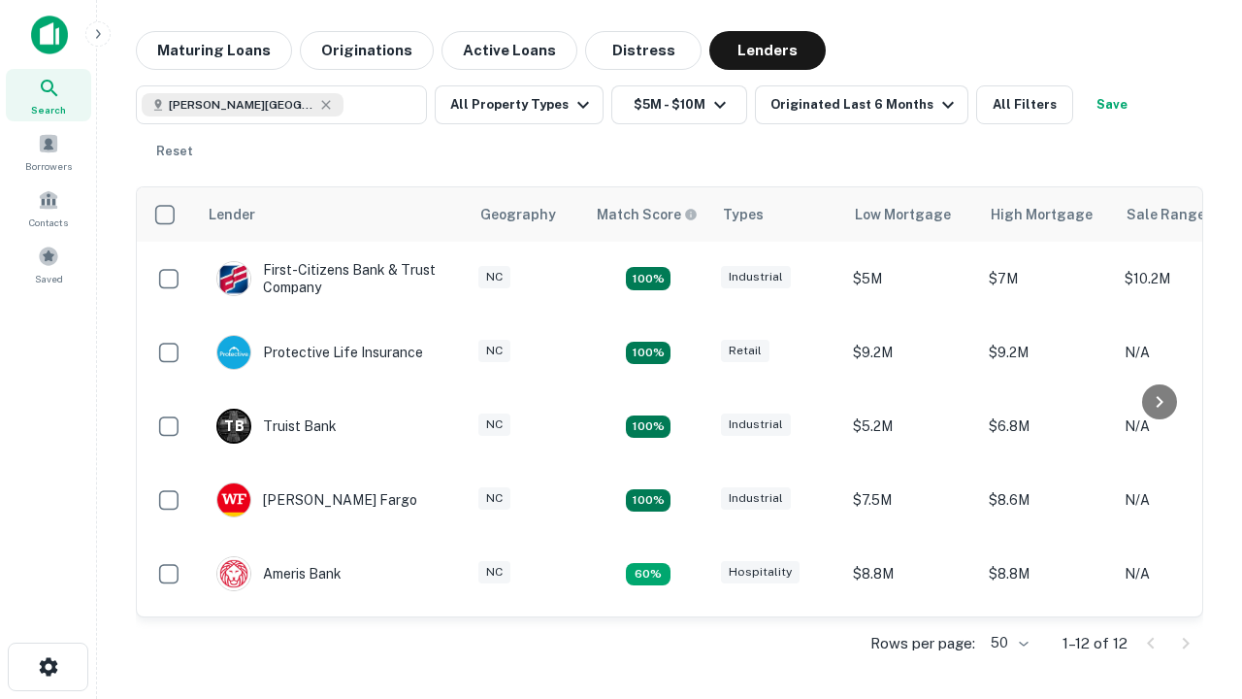 The image size is (1242, 699). Describe the element at coordinates (768, 50) in the screenshot. I see `button: Lenders` at that location.